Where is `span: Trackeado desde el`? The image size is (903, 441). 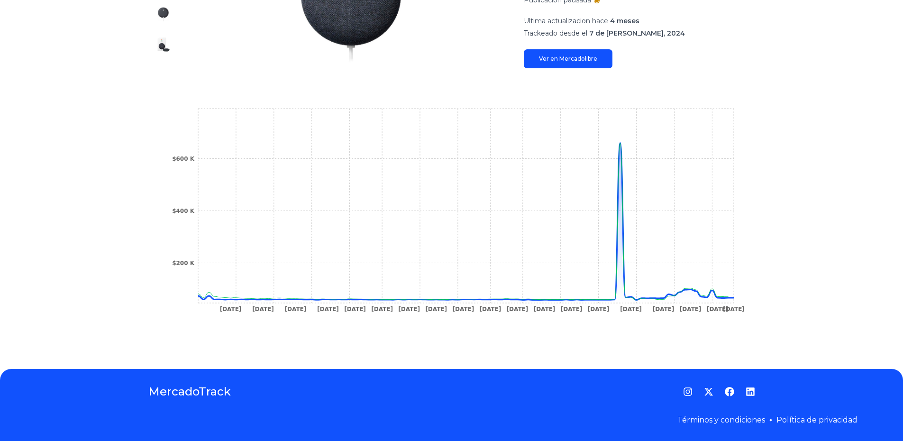 span: Trackeado desde el is located at coordinates (556, 33).